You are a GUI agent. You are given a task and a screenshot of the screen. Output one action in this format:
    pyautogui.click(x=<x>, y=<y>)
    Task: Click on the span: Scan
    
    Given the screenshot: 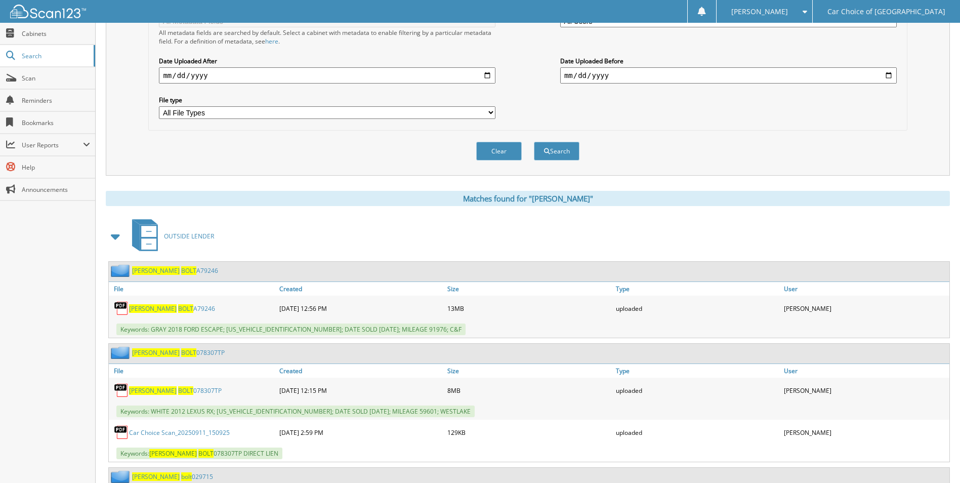 What is the action you would take?
    pyautogui.click(x=56, y=78)
    